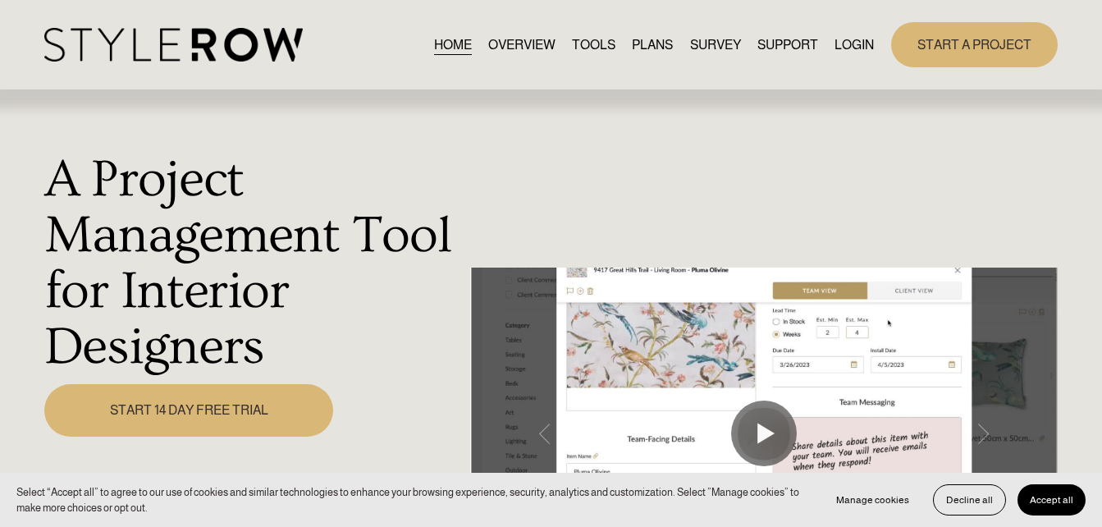  Describe the element at coordinates (974, 44) in the screenshot. I see `a: START A PROJECT` at that location.